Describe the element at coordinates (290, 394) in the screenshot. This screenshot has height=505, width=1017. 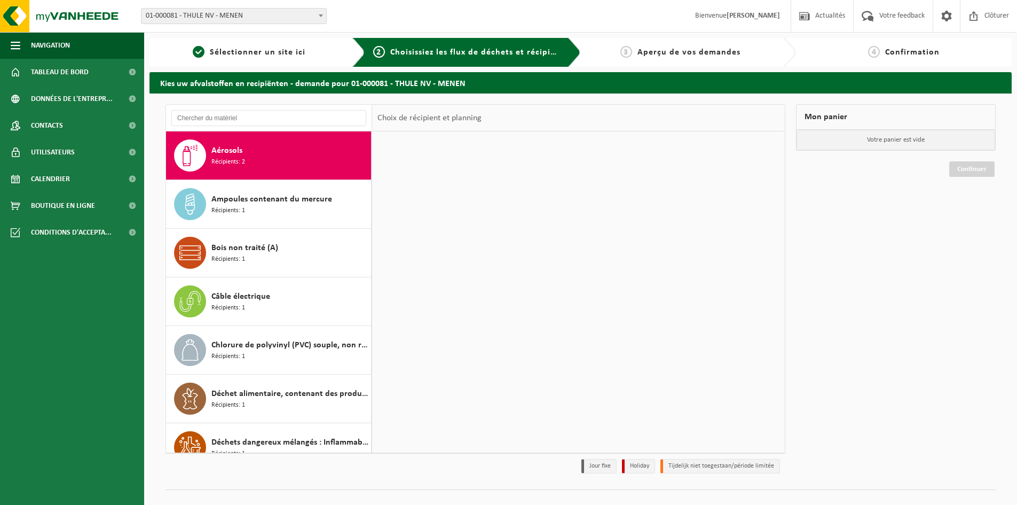
I see `span: Déchet alimentaire, contenant des produits d'origine animale, non emballé, catégorie 3` at that location.